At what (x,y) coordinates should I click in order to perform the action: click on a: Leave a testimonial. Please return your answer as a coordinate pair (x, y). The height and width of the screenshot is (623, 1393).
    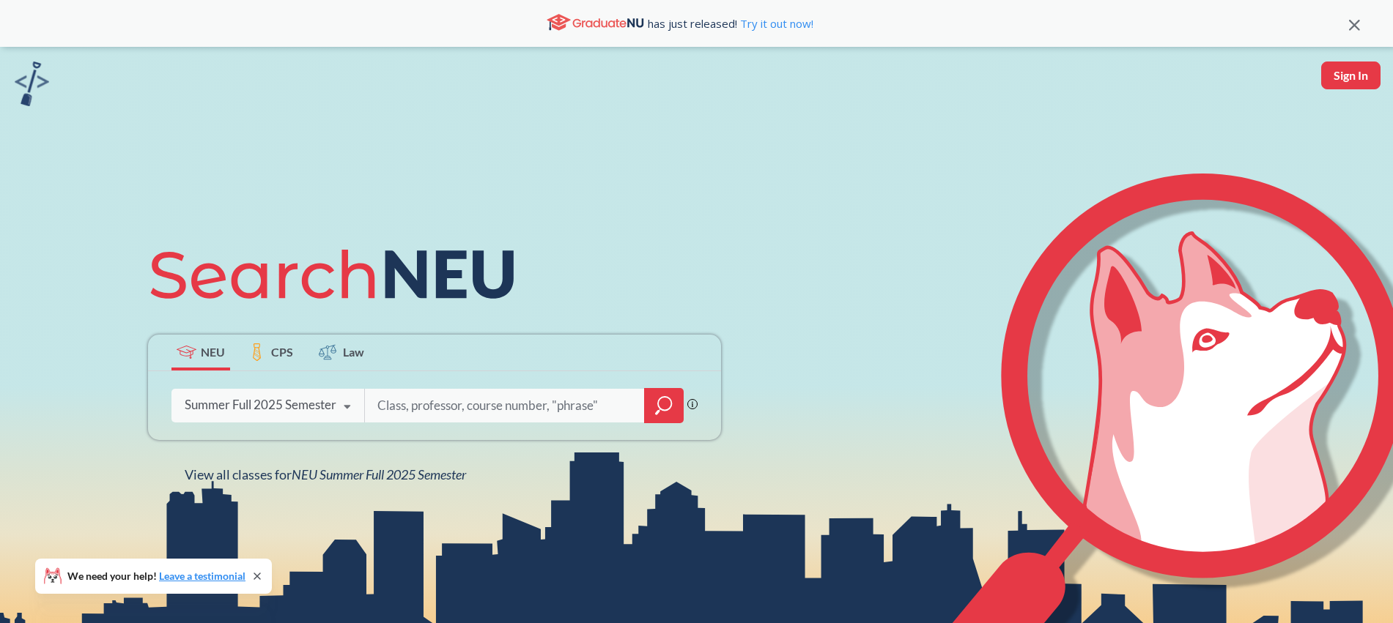
    Looking at the image, I should click on (202, 576).